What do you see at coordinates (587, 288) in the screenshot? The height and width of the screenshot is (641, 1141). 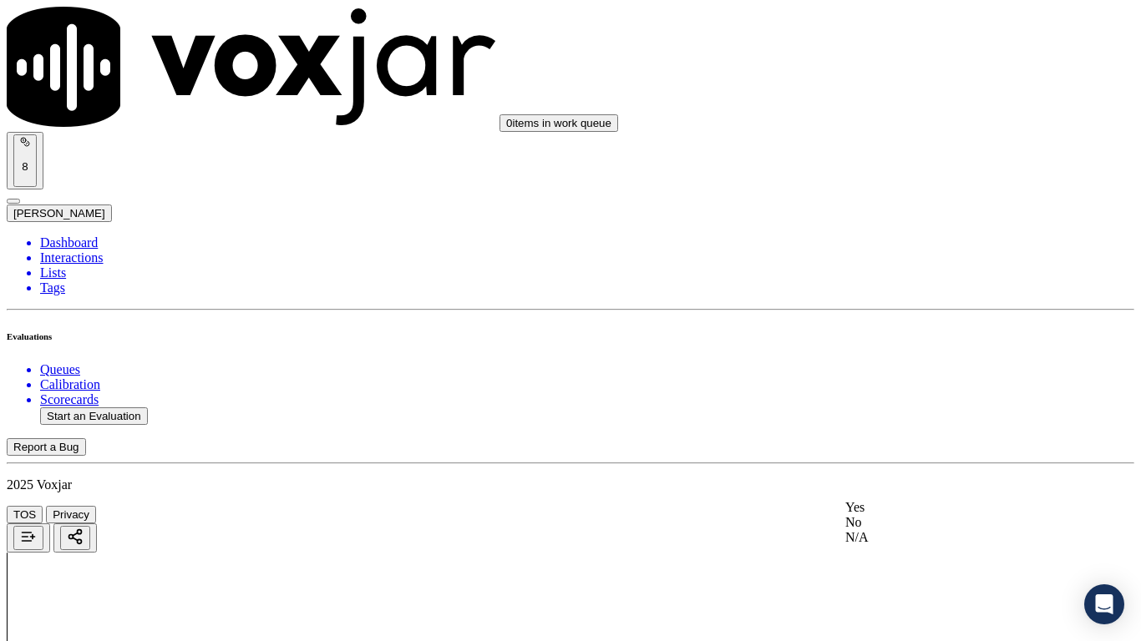 I see `a: Tags` at bounding box center [587, 288].